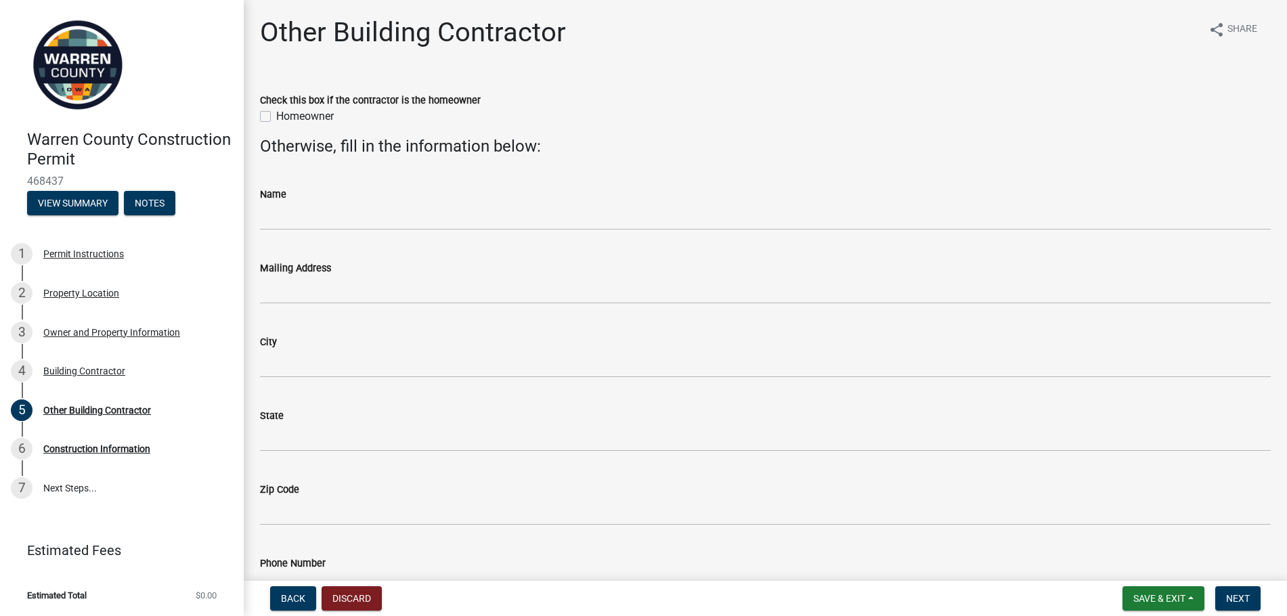 The height and width of the screenshot is (616, 1287). What do you see at coordinates (84, 371) in the screenshot?
I see `div: Building Contractor` at bounding box center [84, 371].